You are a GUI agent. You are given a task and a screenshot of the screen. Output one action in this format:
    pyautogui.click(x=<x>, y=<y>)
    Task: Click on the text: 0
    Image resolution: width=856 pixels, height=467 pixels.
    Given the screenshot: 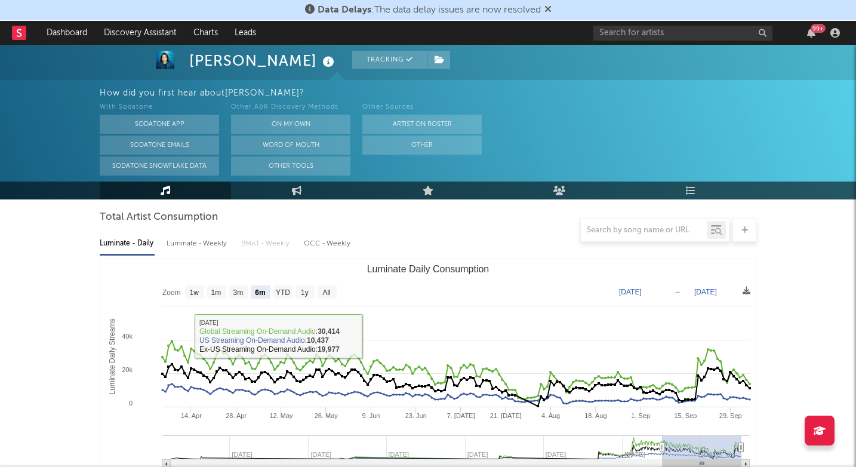 What is the action you would take?
    pyautogui.click(x=131, y=403)
    